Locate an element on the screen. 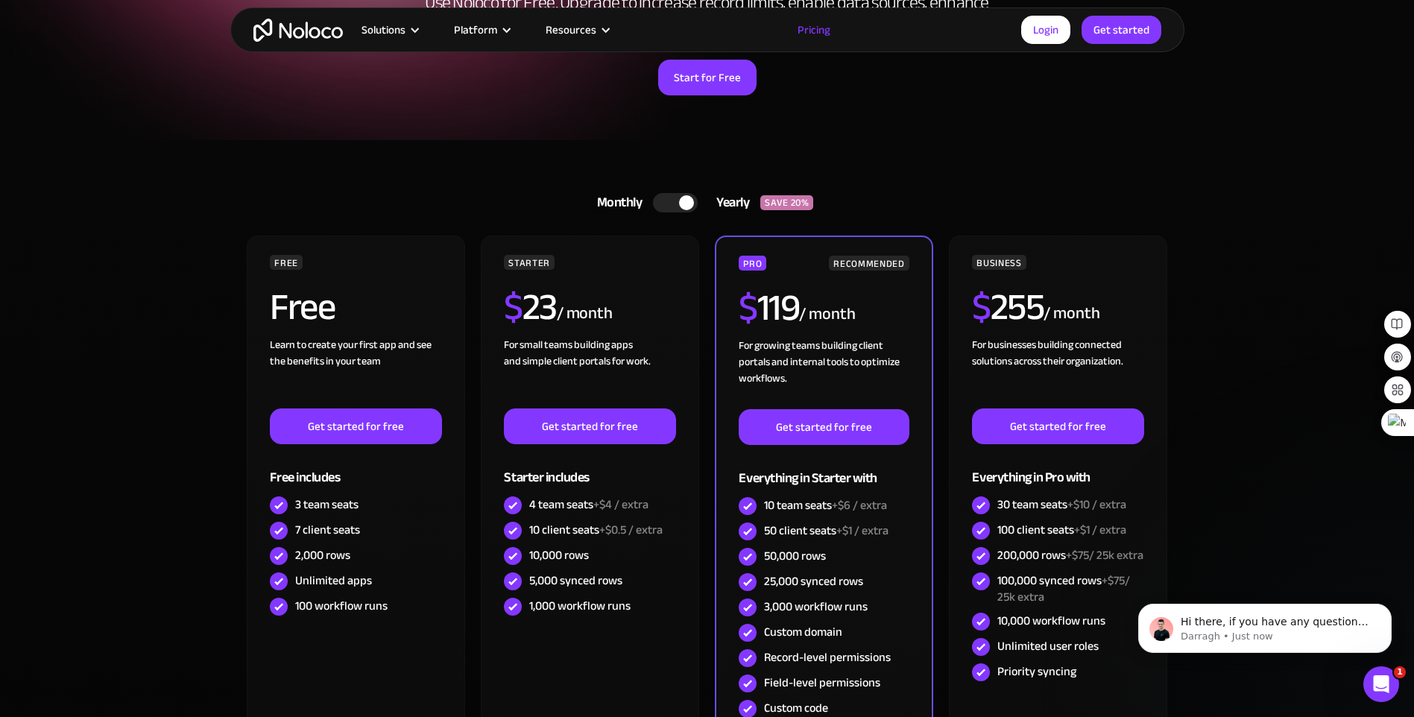 Image resolution: width=1414 pixels, height=717 pixels. a: Pricing is located at coordinates (814, 30).